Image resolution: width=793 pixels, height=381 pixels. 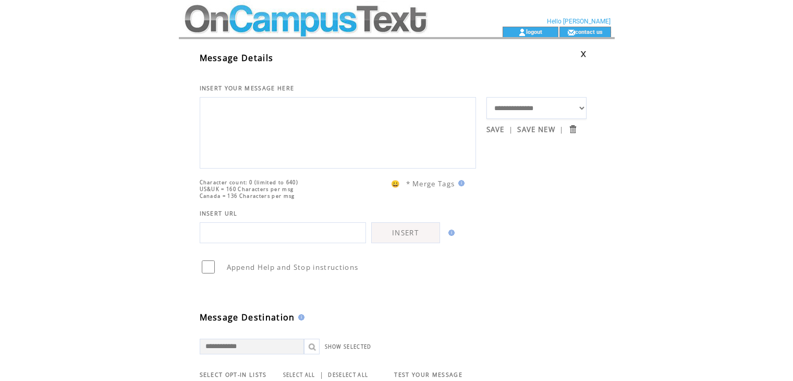 What do you see at coordinates (247, 196) in the screenshot?
I see `span: Canada = 136 Characters per msg` at bounding box center [247, 196].